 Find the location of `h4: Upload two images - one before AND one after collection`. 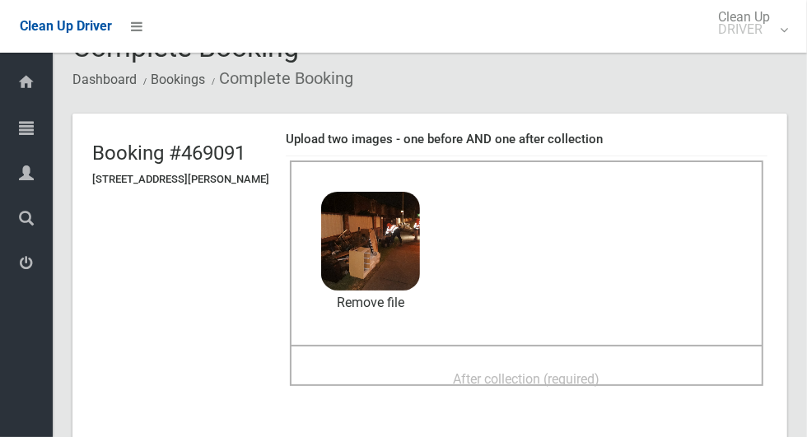

h4: Upload two images - one before AND one after collection is located at coordinates (526, 139).